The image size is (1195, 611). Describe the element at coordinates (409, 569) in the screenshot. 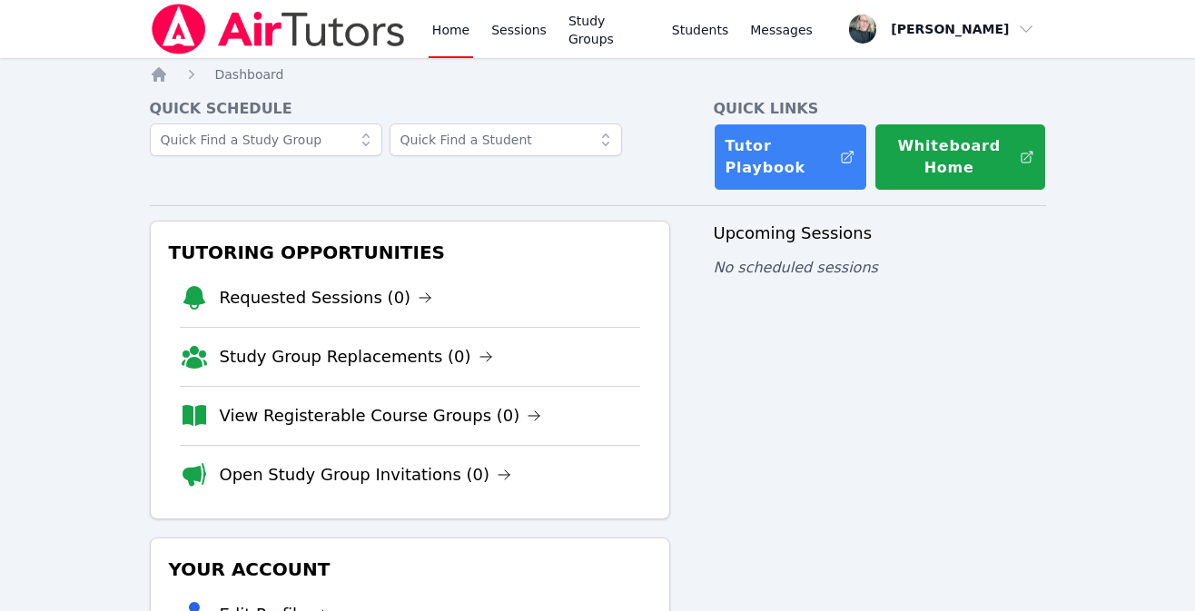

I see `h3: Your Account` at that location.